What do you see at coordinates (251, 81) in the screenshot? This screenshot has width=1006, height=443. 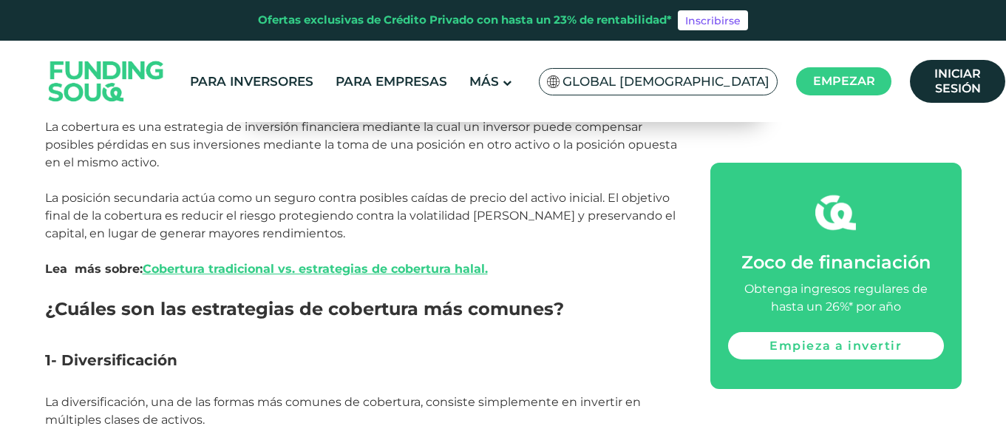 I see `a: Para inversores` at bounding box center [251, 81].